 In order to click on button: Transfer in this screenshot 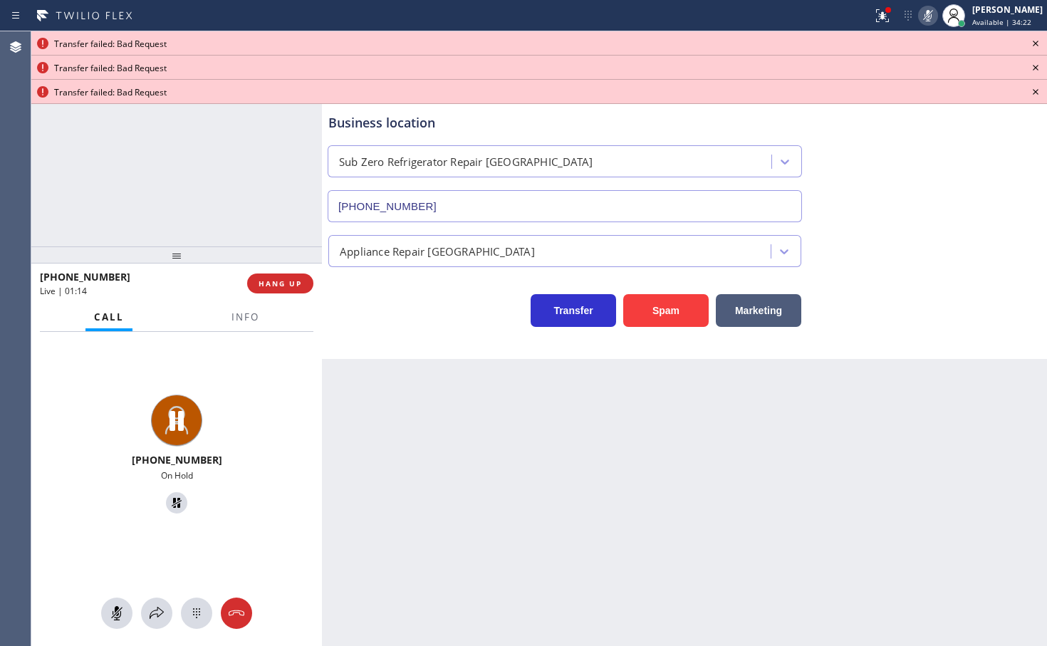, I will do `click(573, 311)`.